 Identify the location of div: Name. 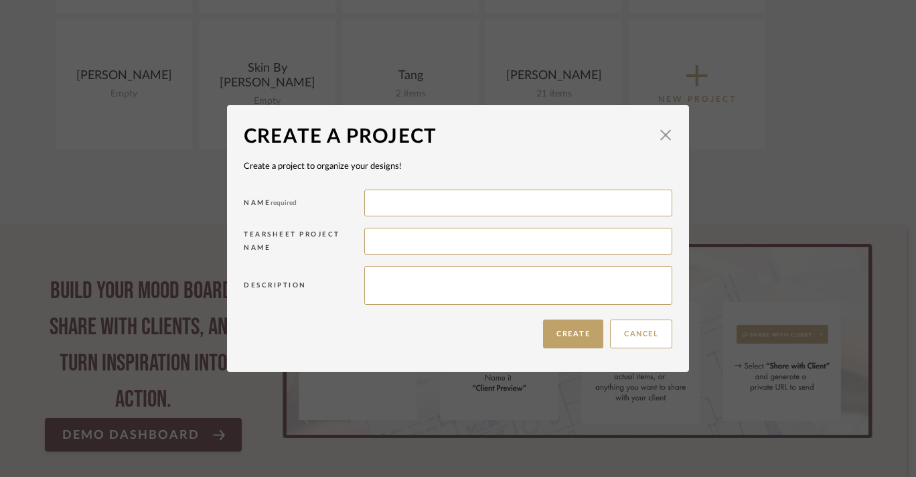
(304, 205).